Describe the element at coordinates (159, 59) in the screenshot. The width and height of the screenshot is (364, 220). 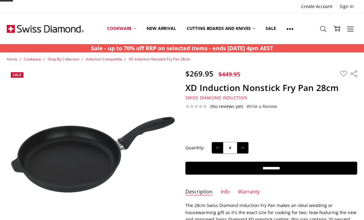
I see `a: XD Induction Nonstick Fry Pan 28cm` at that location.